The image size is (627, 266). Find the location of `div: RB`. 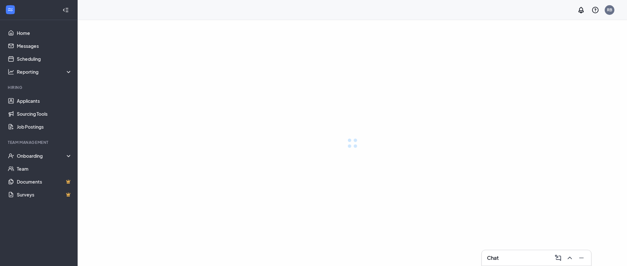

div: RB is located at coordinates (609, 10).